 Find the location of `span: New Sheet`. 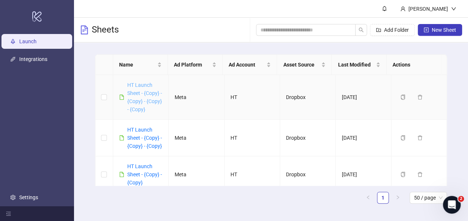

span: New Sheet is located at coordinates (444, 30).